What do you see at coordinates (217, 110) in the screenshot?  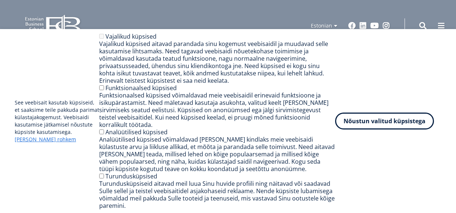 I see `div: Funktsionaalsed küpsised võimaldavad meie veebisaidil erinevaid funktsioone ja isikupärastamist. ...` at bounding box center [217, 110].